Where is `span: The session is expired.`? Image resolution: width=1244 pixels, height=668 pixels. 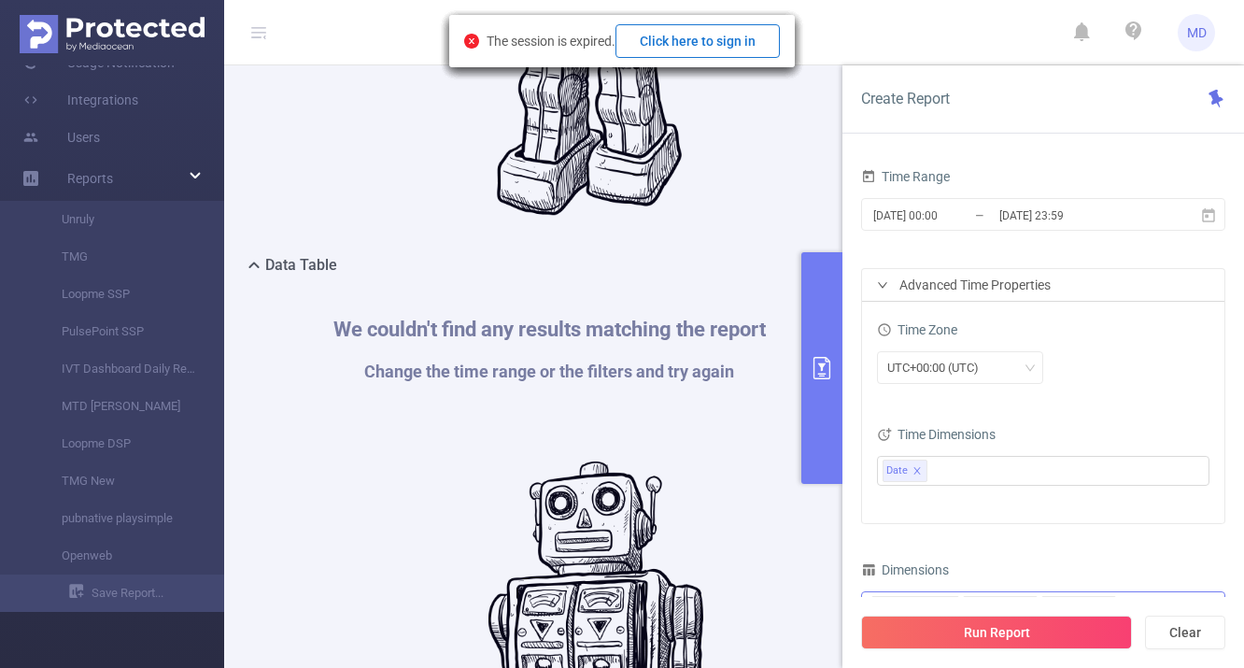 span: The session is expired. is located at coordinates (633, 41).